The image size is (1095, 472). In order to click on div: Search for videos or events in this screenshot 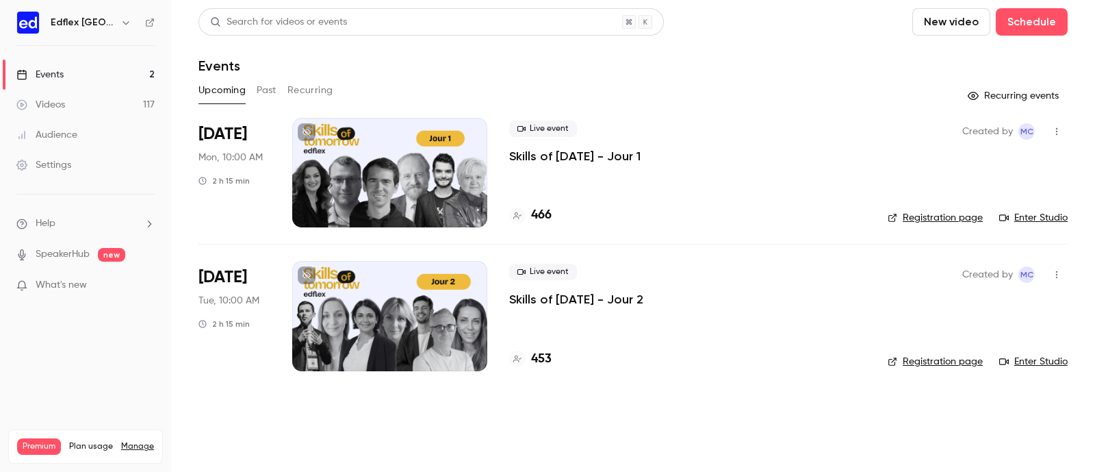, I will do `click(279, 22)`.